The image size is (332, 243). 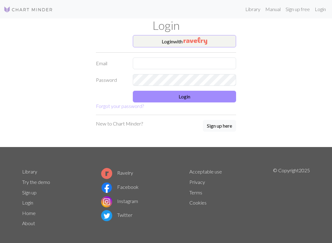 I want to click on a: Terms, so click(x=196, y=192).